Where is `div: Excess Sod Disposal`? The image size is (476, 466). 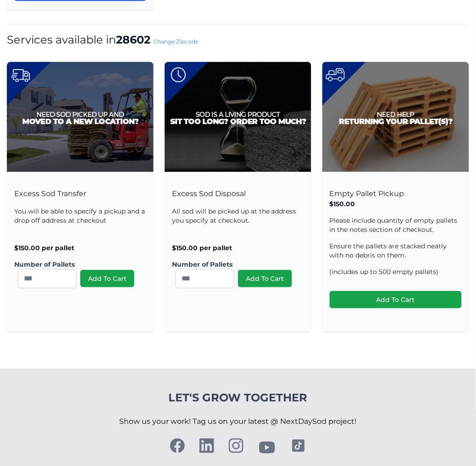 div: Excess Sod Disposal is located at coordinates (238, 246).